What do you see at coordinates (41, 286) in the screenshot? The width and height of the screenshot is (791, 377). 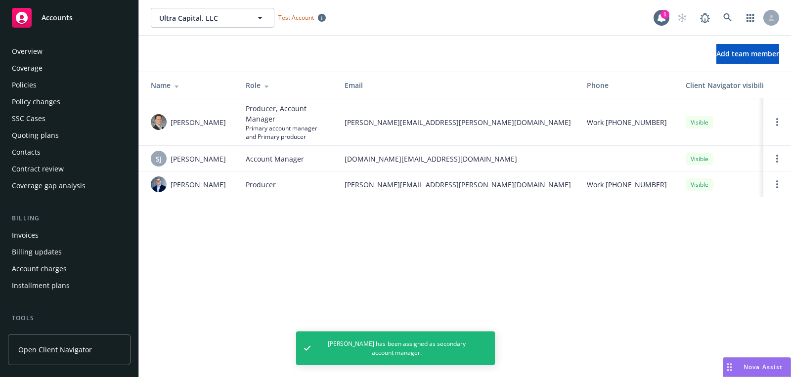 I see `div: Installment plans` at bounding box center [41, 286].